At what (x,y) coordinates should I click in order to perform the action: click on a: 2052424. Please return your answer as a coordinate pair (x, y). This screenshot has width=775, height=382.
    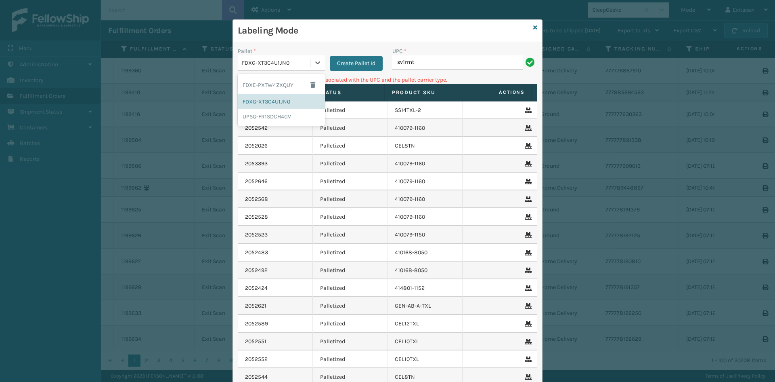
    Looking at the image, I should click on (256, 288).